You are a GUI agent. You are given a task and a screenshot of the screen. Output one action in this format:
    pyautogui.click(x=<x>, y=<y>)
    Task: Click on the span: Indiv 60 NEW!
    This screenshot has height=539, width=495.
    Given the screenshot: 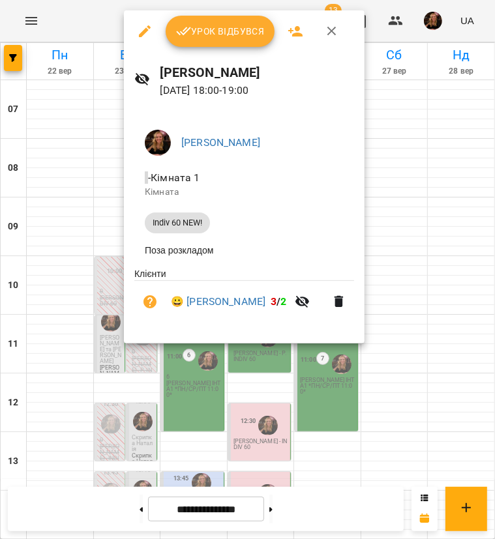 What is the action you would take?
    pyautogui.click(x=177, y=223)
    